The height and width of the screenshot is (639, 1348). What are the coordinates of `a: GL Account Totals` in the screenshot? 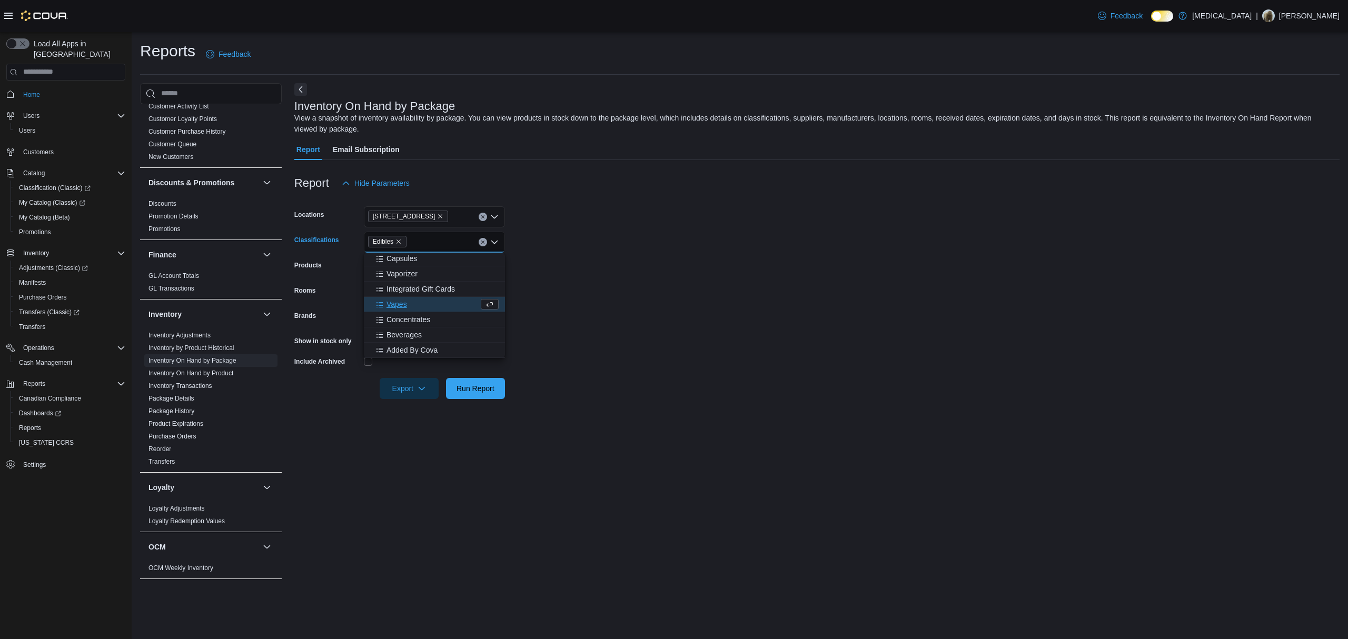 It's located at (174, 276).